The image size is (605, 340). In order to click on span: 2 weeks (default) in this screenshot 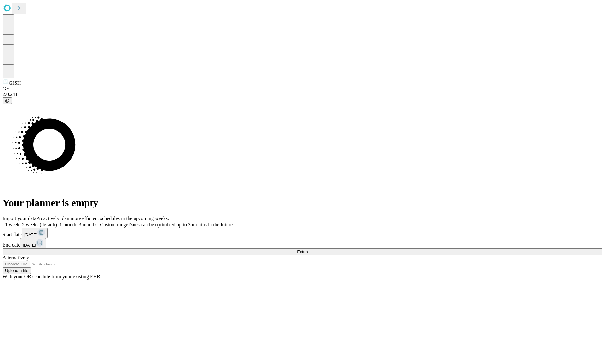, I will do `click(39, 225)`.